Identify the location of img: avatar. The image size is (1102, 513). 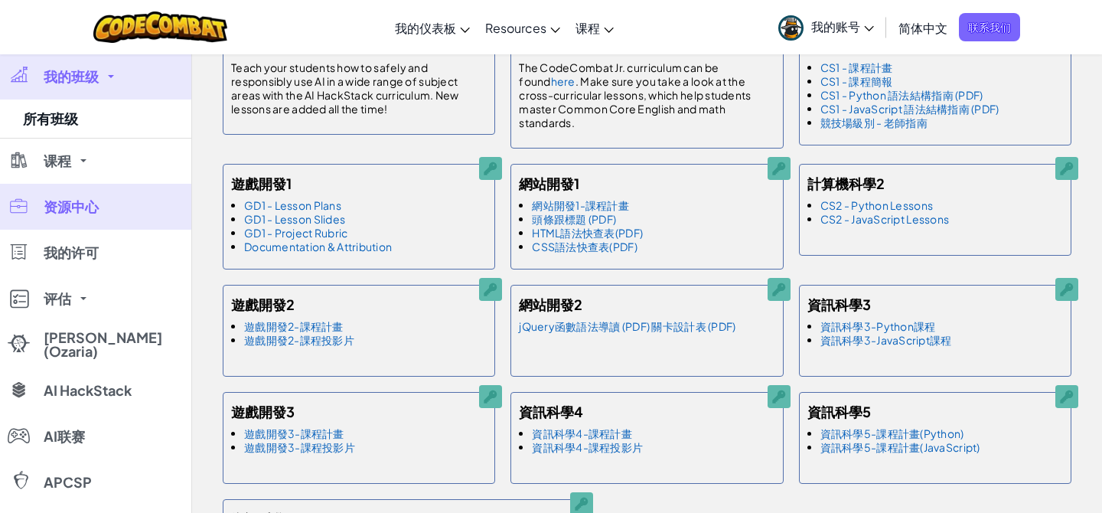
(791, 28).